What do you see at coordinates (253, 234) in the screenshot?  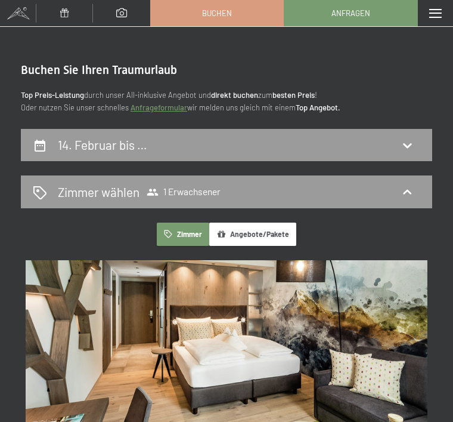 I see `button: Angebote/Pakete` at bounding box center [253, 234].